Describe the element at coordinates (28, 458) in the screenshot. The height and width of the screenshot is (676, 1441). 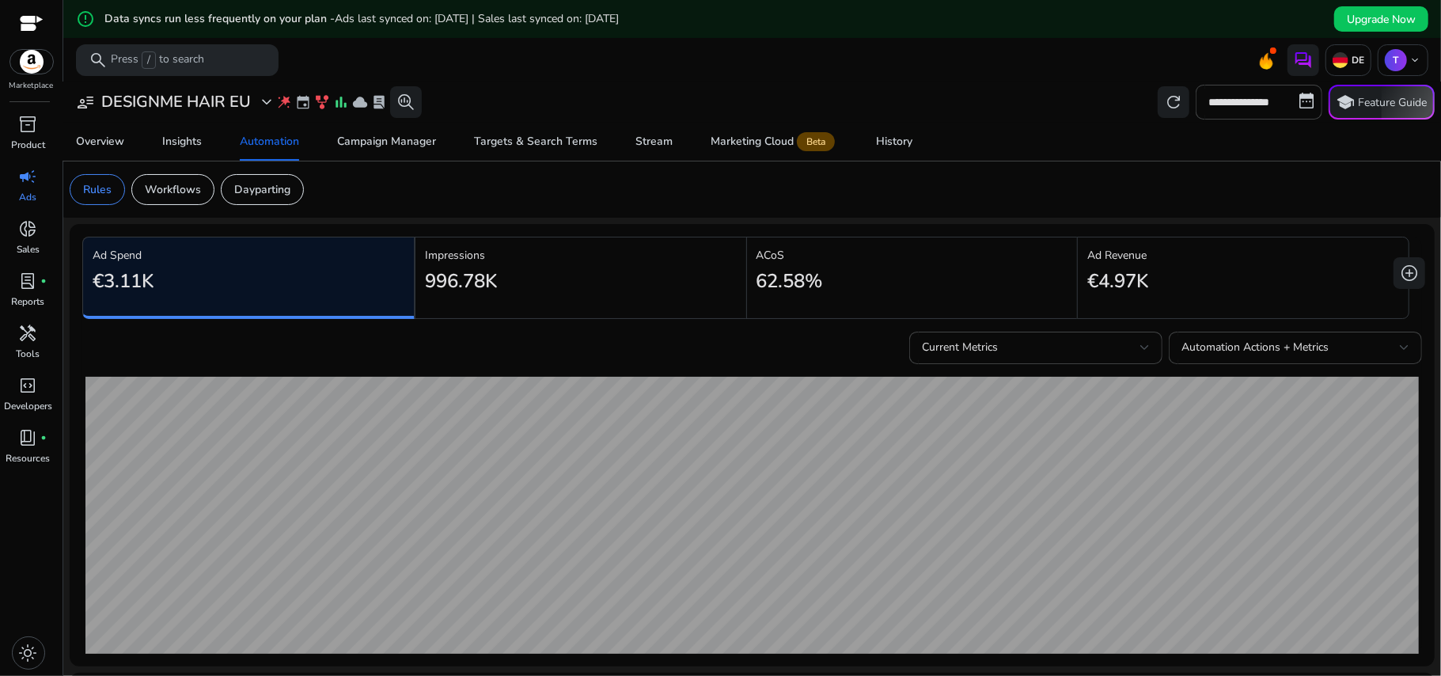
I see `p: Resources` at that location.